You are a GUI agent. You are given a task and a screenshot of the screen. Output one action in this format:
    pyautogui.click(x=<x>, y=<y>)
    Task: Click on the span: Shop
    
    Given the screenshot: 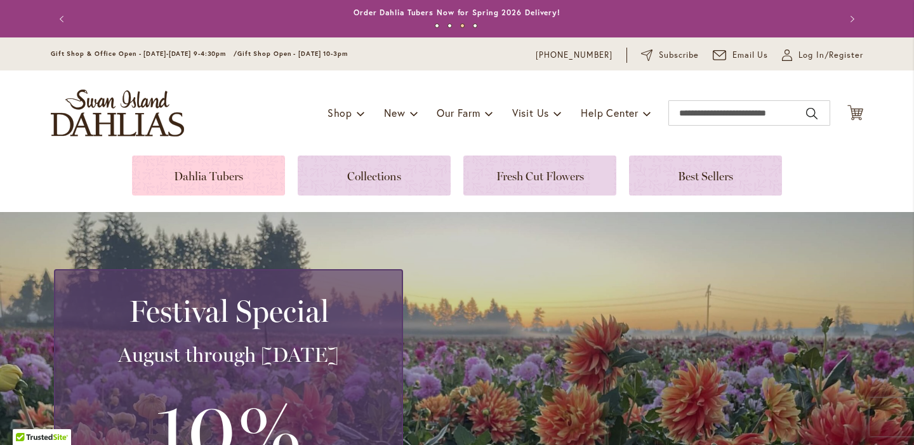 What is the action you would take?
    pyautogui.click(x=340, y=112)
    